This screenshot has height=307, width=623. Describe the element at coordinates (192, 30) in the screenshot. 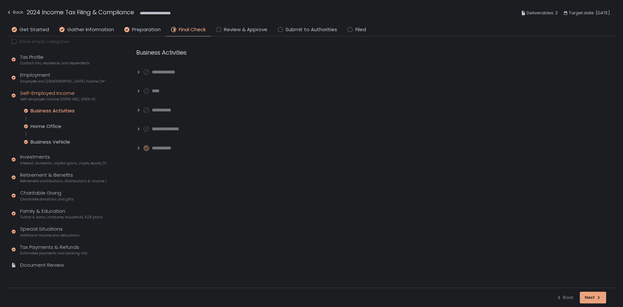

I see `span: Final Check` at that location.